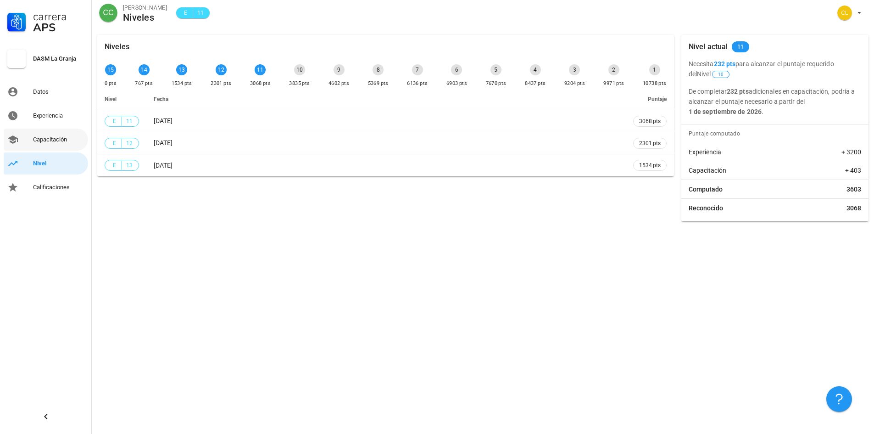  Describe the element at coordinates (496, 83) in the screenshot. I see `div: 7670 pts` at that location.